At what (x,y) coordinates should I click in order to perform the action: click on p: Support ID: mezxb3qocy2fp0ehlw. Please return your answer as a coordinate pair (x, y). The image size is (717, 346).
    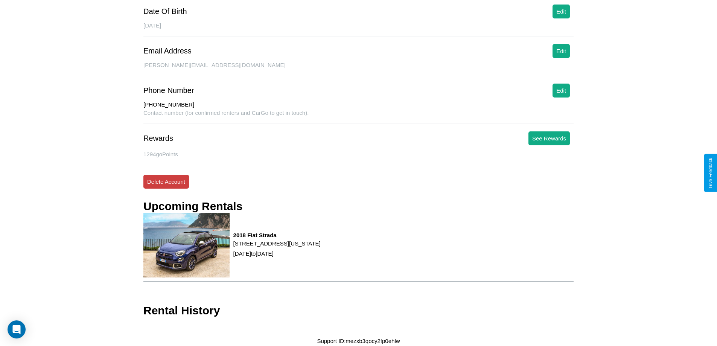
    Looking at the image, I should click on (359, 341).